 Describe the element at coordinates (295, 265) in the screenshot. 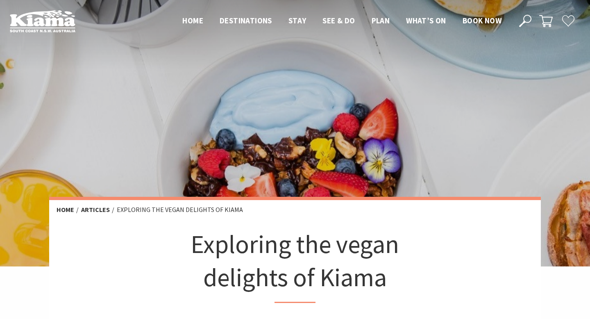

I see `h1: Exploring the vegan delights of Kiama` at that location.